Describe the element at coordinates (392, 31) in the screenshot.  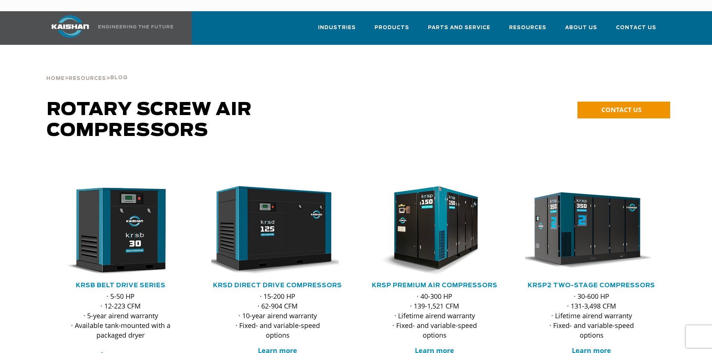
I see `a: Products` at that location.